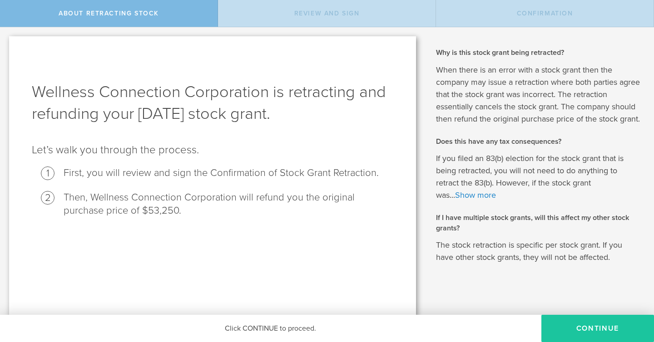 This screenshot has height=342, width=654. What do you see at coordinates (538, 223) in the screenshot?
I see `h2: If I have multiple stock grants, will this affect my other stock grants?` at bounding box center [538, 223].